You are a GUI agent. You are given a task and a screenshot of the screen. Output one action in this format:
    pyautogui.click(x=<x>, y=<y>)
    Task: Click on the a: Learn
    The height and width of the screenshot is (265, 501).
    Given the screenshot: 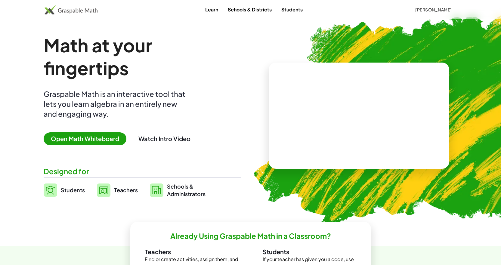 What is the action you would take?
    pyautogui.click(x=212, y=9)
    